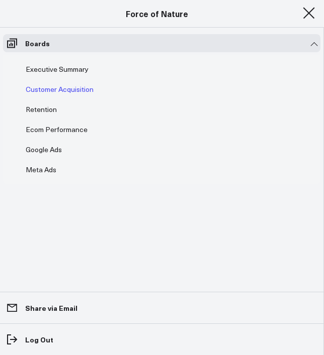 The width and height of the screenshot is (324, 355). Describe the element at coordinates (57, 69) in the screenshot. I see `div: Executive Summary` at that location.